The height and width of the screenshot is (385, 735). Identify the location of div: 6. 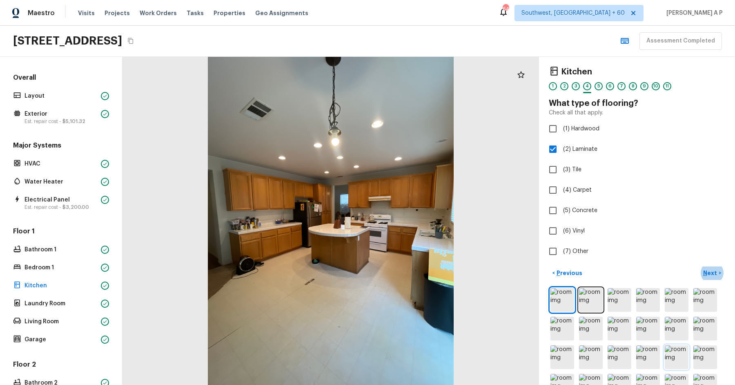
(610, 86).